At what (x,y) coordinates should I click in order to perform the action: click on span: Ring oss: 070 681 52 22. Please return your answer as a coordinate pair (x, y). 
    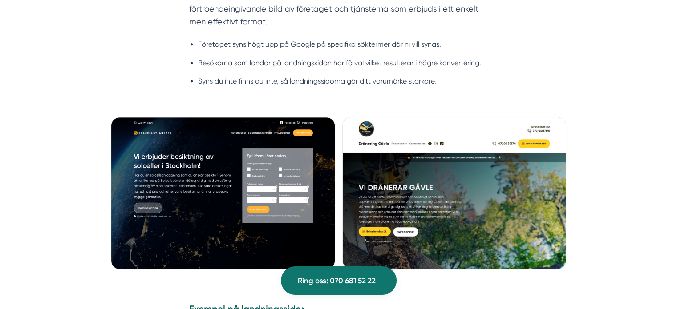
    Looking at the image, I should click on (337, 281).